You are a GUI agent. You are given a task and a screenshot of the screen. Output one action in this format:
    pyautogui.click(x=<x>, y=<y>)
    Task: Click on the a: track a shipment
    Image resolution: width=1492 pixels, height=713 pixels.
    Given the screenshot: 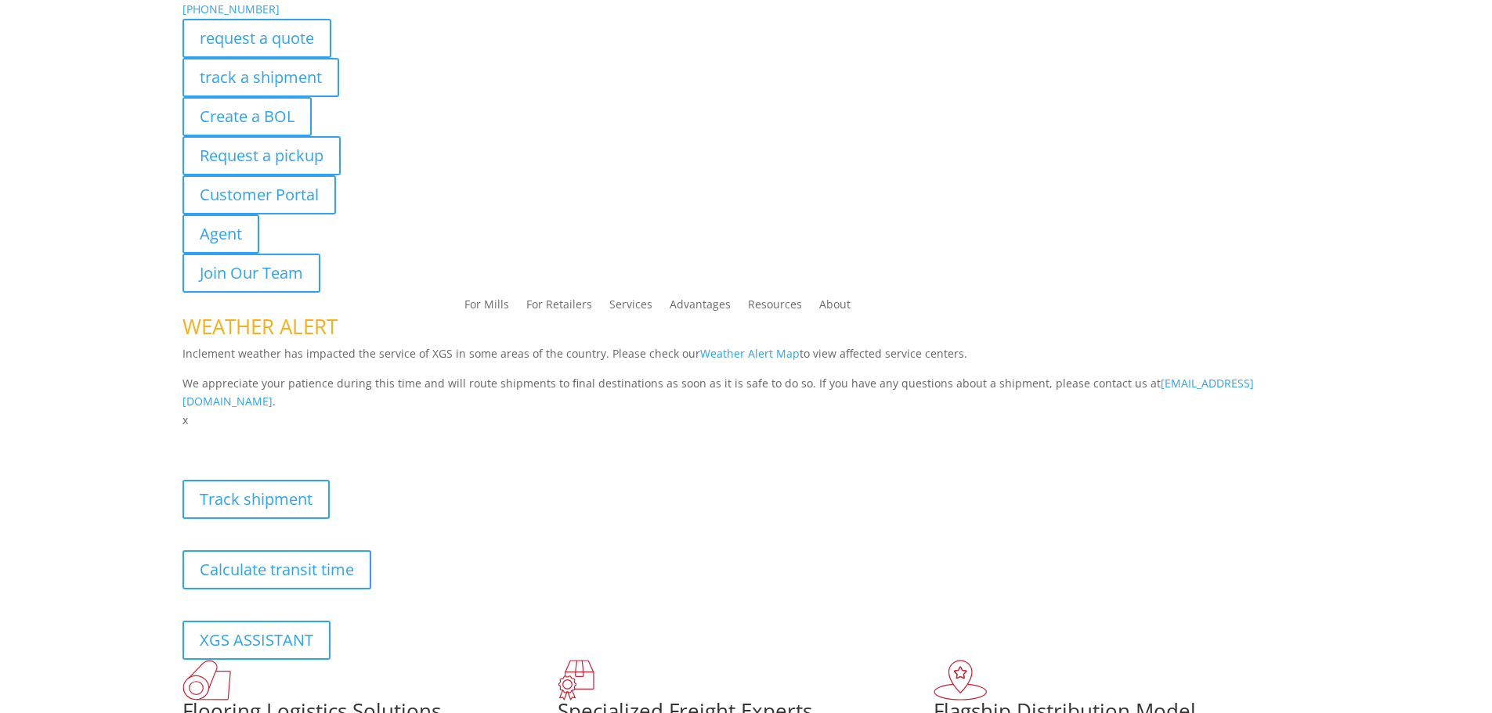 What is the action you would take?
    pyautogui.click(x=261, y=78)
    